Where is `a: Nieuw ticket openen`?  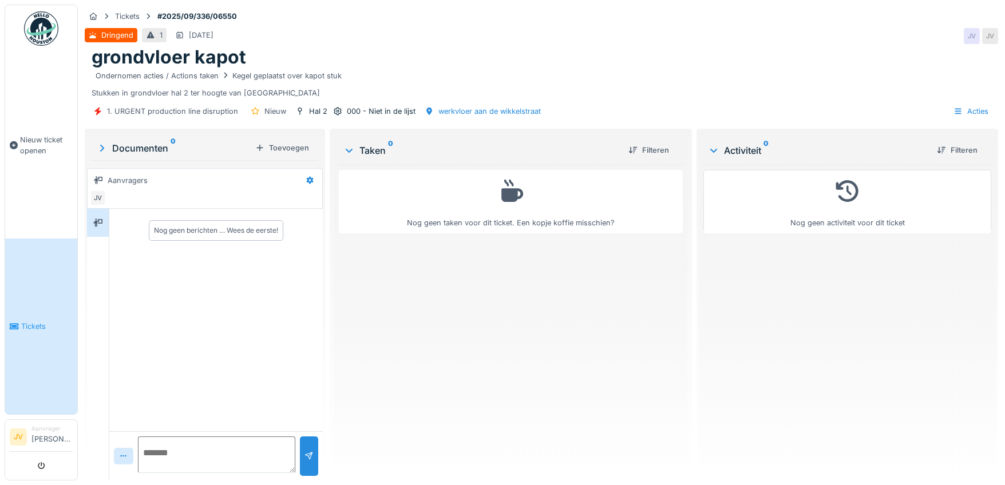
a: Nieuw ticket openen is located at coordinates (41, 145).